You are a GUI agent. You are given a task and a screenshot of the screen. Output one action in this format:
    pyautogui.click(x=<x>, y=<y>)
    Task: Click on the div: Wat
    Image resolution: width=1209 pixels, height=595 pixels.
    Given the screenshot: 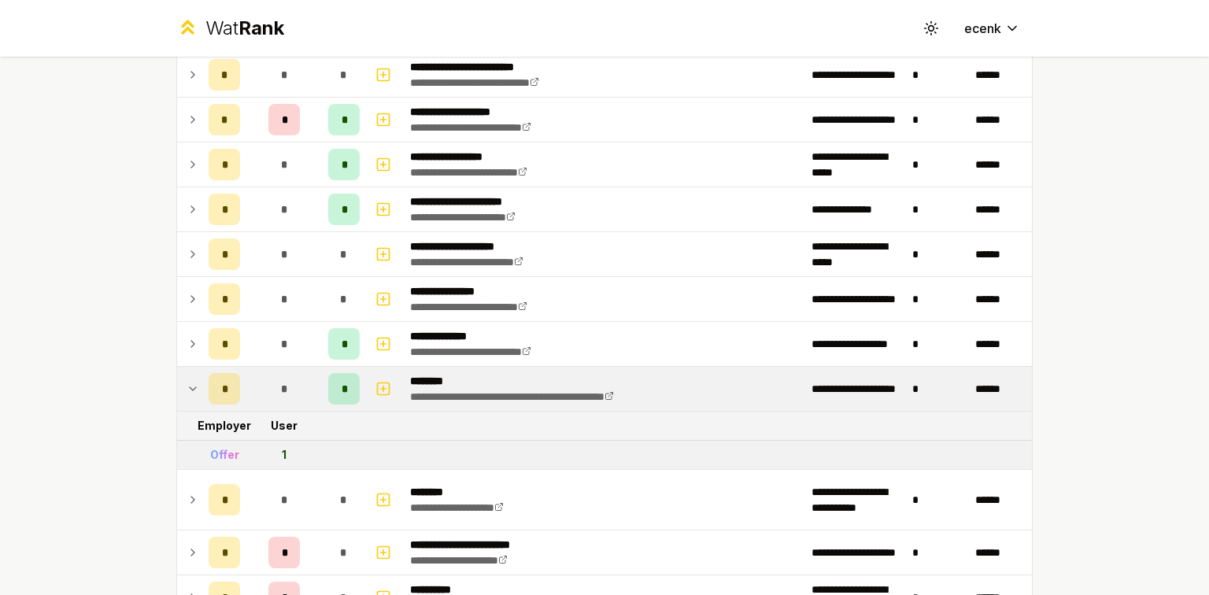 What is the action you would take?
    pyautogui.click(x=245, y=28)
    